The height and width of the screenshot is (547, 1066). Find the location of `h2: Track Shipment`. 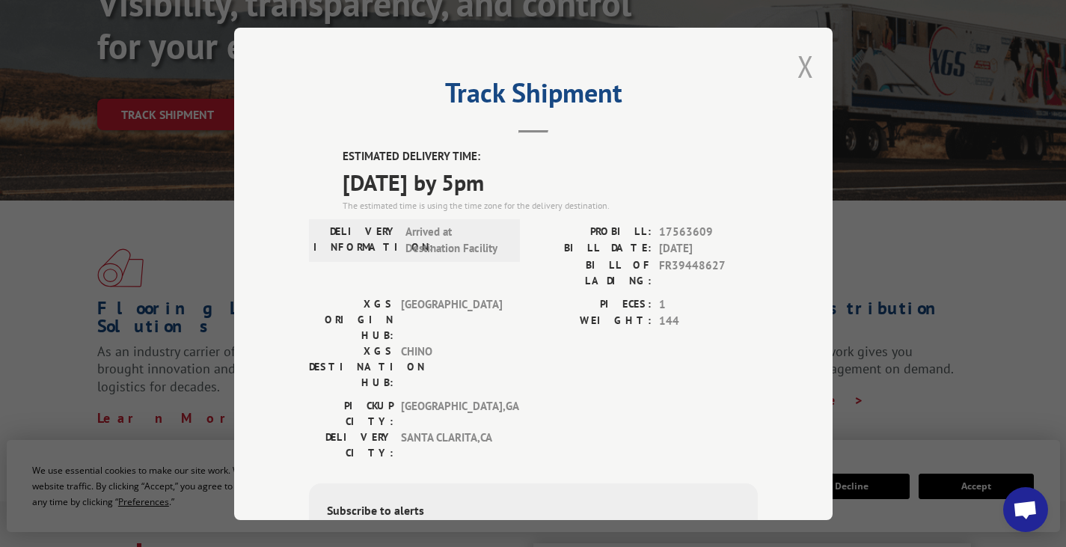

h2: Track Shipment is located at coordinates (533, 96).